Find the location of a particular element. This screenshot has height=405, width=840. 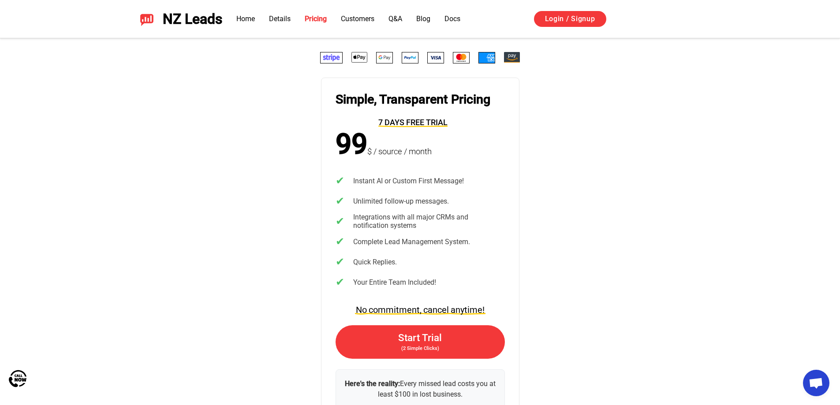

a: Docs is located at coordinates (453, 19).